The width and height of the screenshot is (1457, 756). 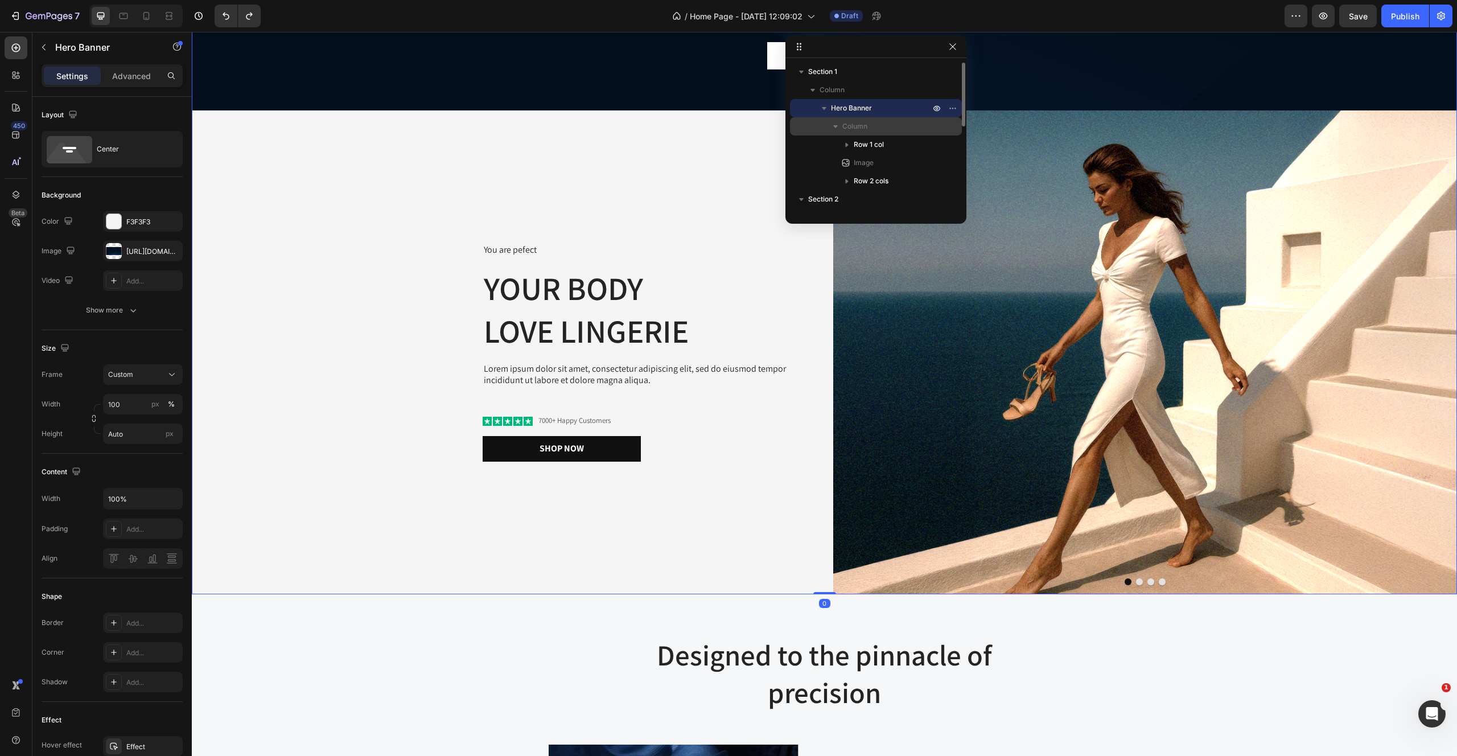 I want to click on div: Beta, so click(x=18, y=213).